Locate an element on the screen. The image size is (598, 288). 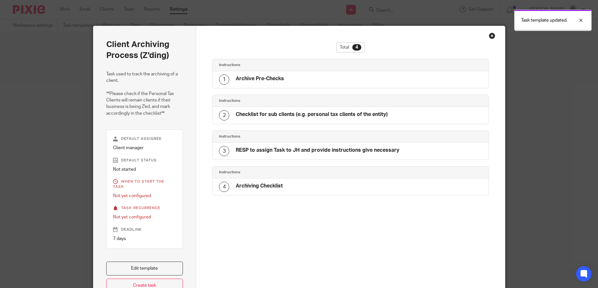
div: 3 is located at coordinates (224, 151).